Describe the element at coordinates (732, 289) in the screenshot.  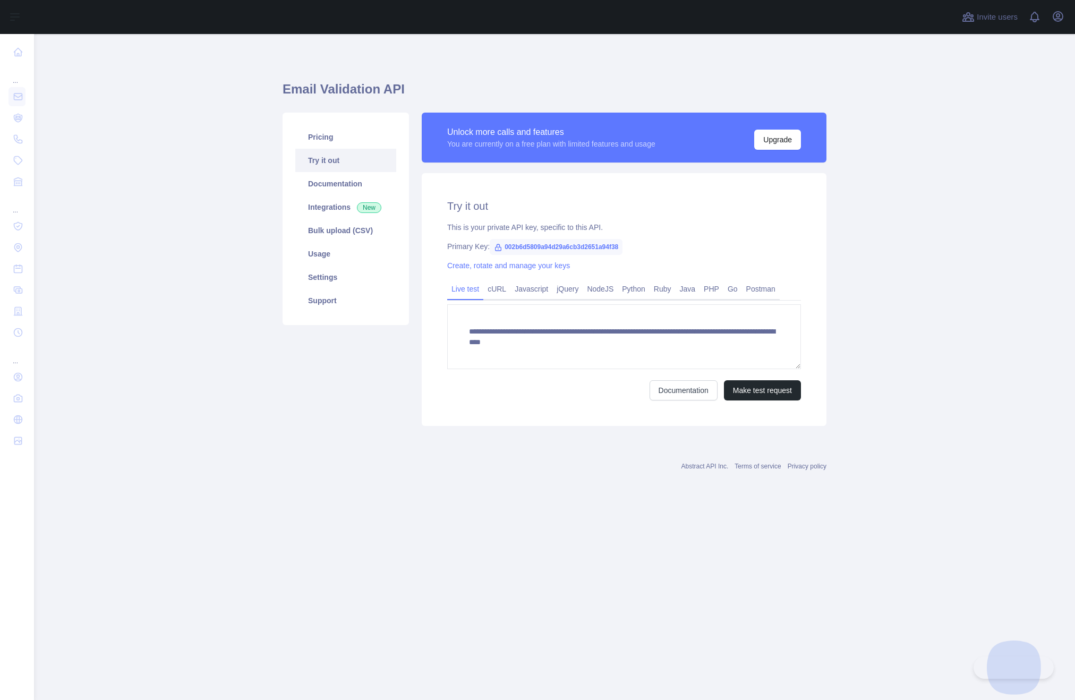
I see `a: Go` at that location.